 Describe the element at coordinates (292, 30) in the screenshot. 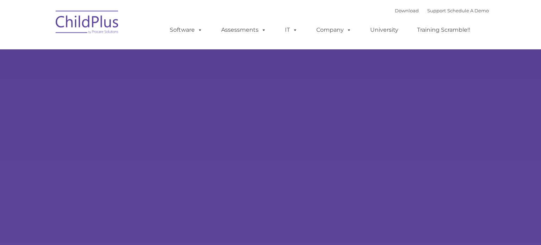

I see `a: IT` at that location.